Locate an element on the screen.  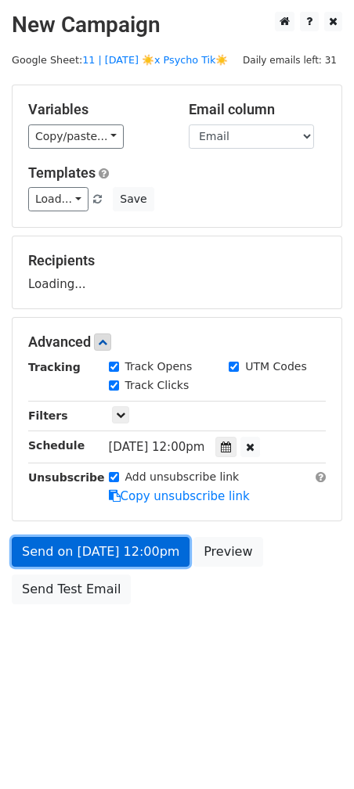
strong: Filters is located at coordinates (48, 416).